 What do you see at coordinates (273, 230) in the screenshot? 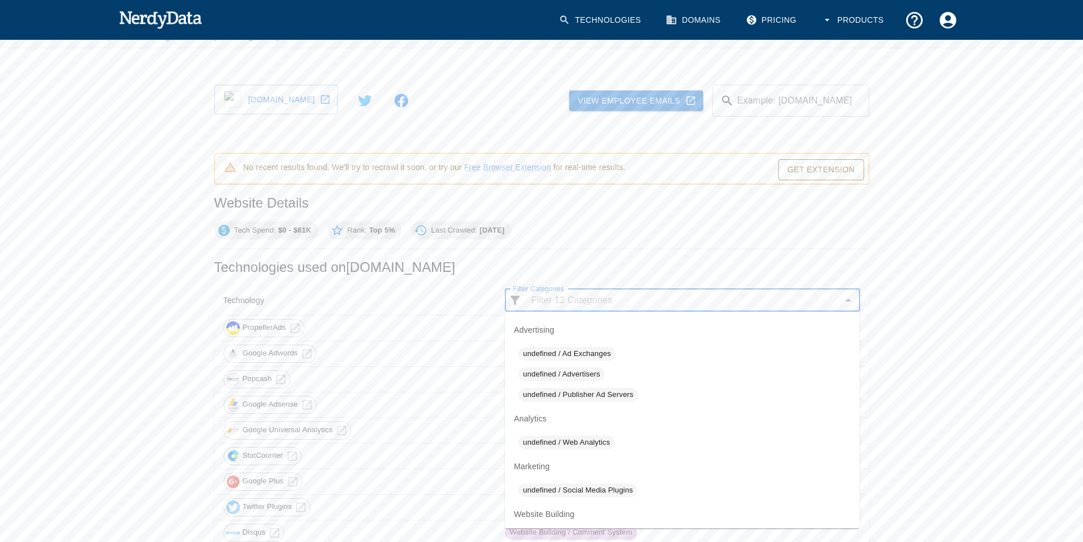
I see `span: Tech Spend:` at bounding box center [273, 230].